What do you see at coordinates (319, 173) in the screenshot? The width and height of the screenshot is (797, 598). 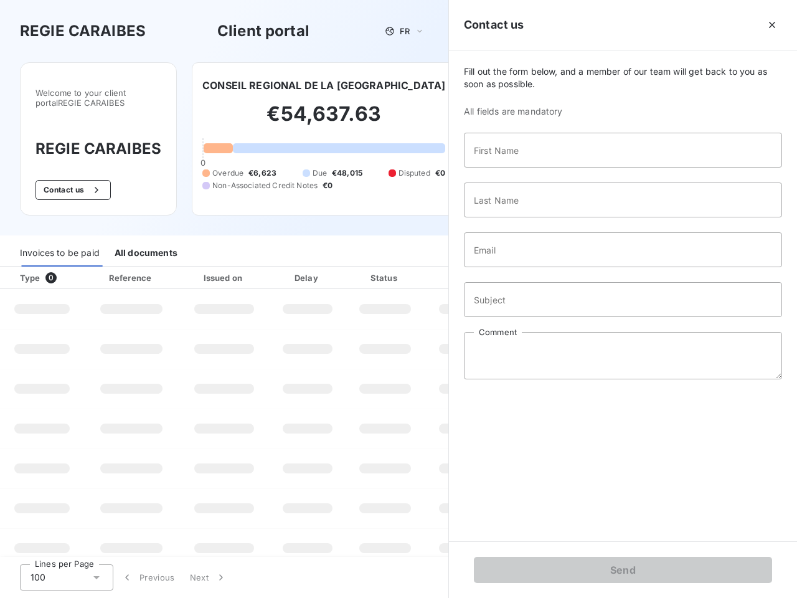 I see `span: Due` at bounding box center [319, 173].